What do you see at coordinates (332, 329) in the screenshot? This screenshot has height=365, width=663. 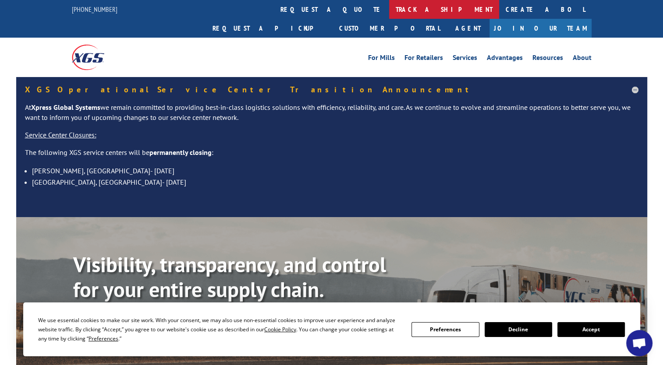 I see `div: Cookie Consent Prompt` at bounding box center [332, 329].